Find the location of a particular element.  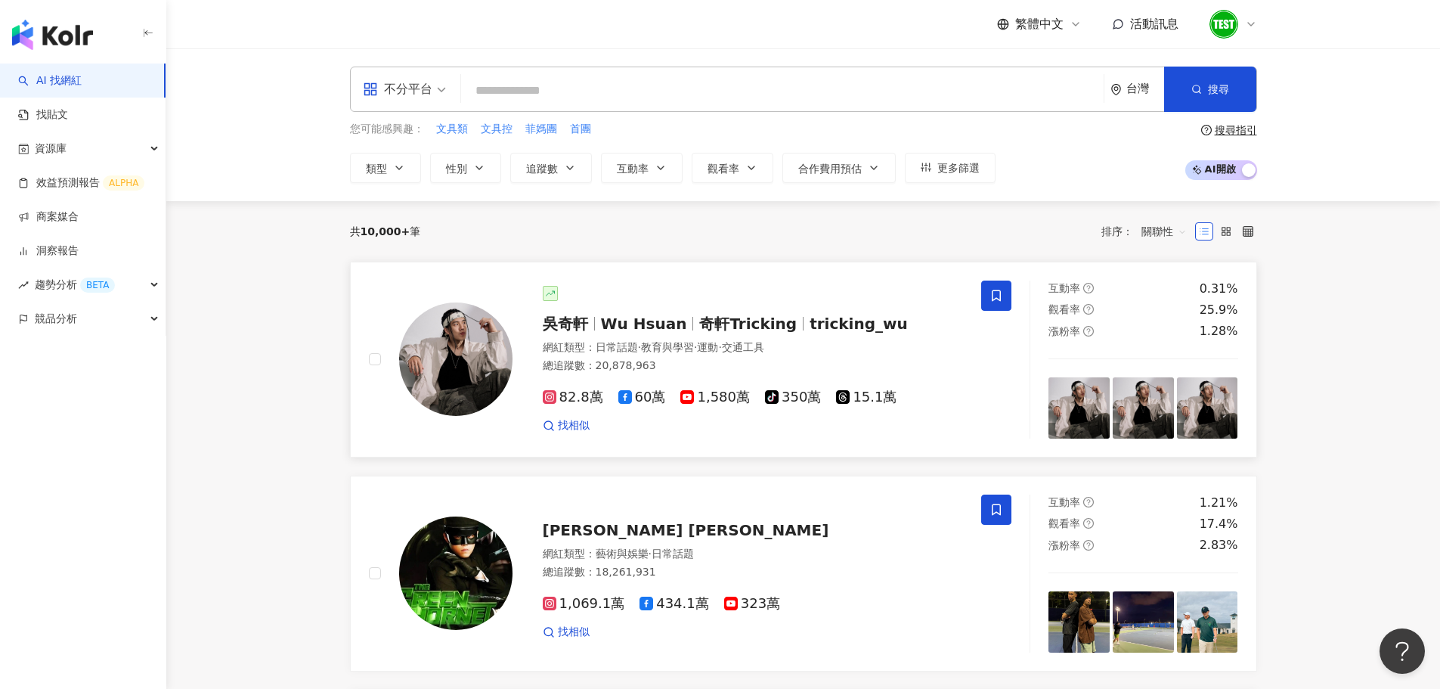

button: 首團 is located at coordinates (580, 129).